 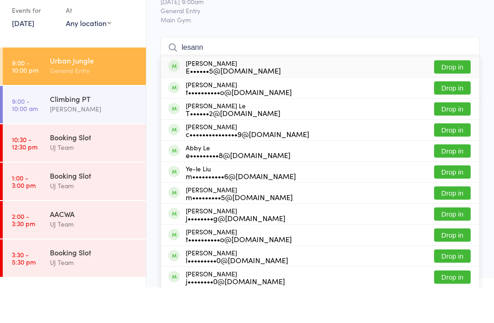 What do you see at coordinates (23, 256) in the screenshot?
I see `time: 2:00 - 3:30 pm` at bounding box center [23, 256].